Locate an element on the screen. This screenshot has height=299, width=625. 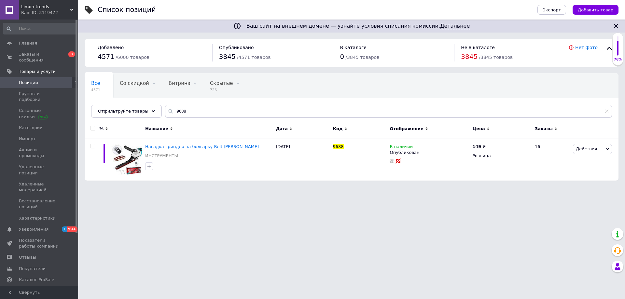
span: Все is located at coordinates (96, 83).